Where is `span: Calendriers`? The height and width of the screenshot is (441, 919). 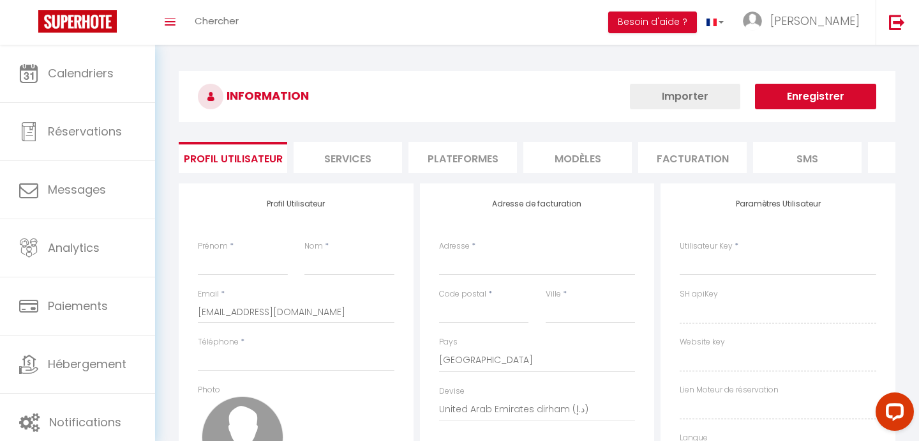 span: Calendriers is located at coordinates (80, 73).